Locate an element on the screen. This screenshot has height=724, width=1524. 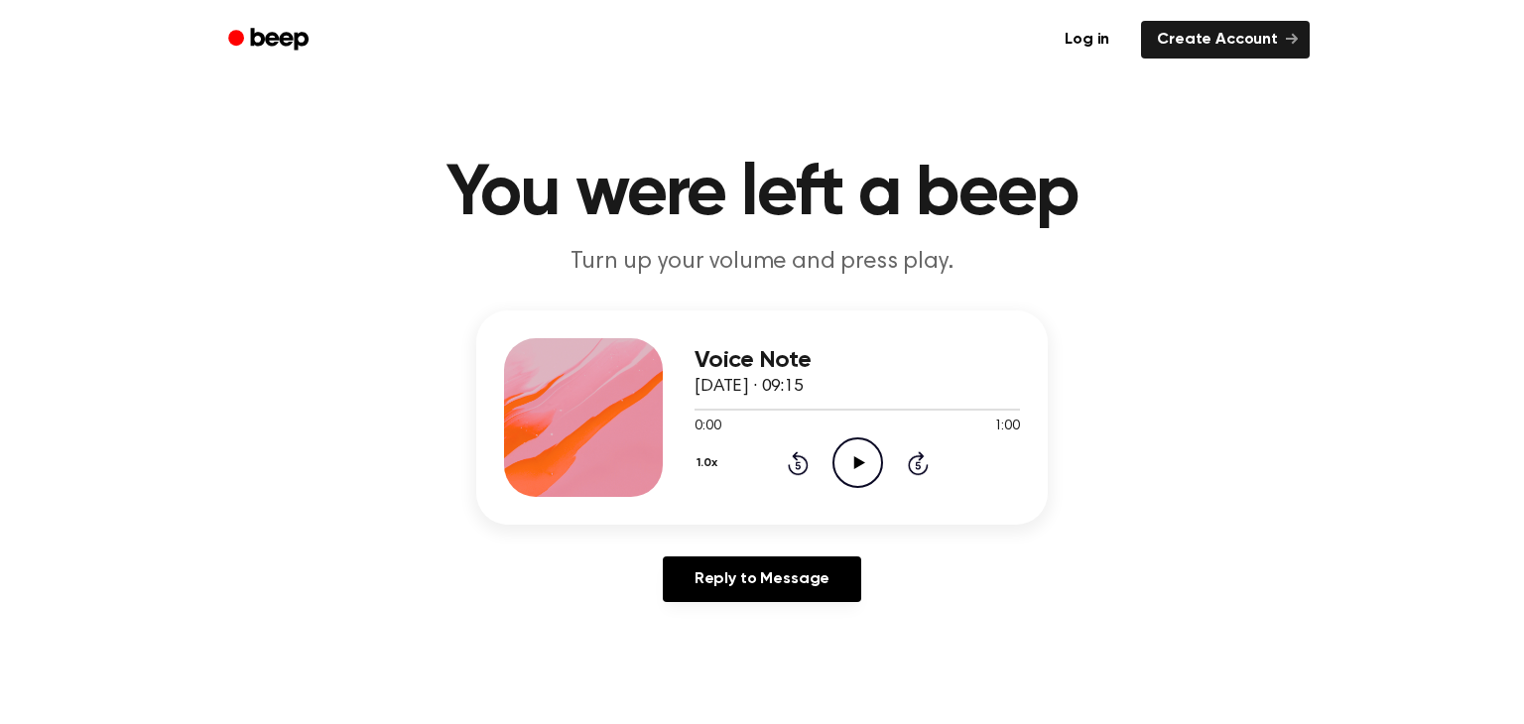
p: Turn up your volume and press play. is located at coordinates (762, 262).